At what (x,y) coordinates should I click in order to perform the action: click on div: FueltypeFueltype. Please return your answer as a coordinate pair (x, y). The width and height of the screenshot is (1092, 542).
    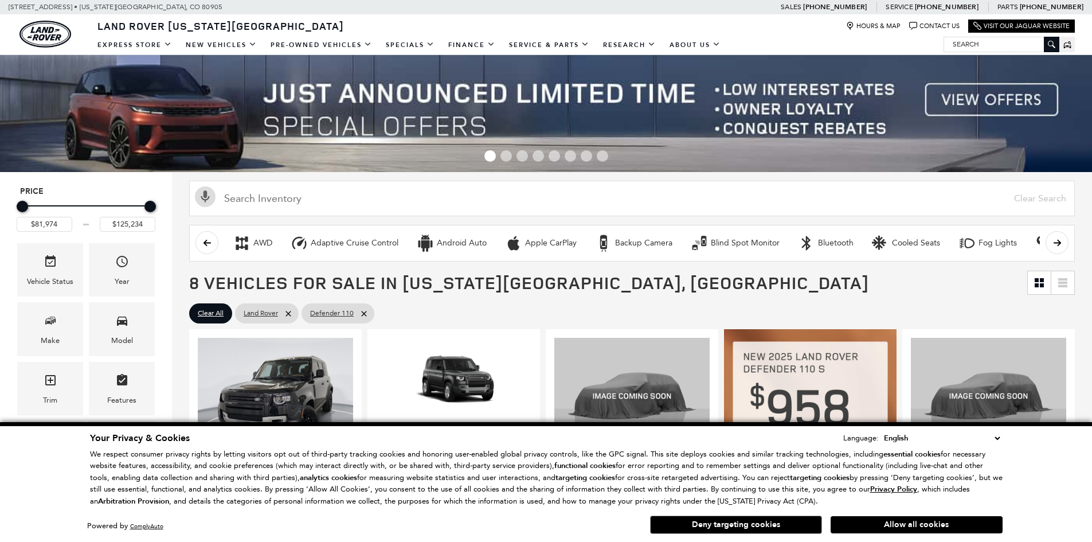
    Looking at the image, I should click on (50, 447).